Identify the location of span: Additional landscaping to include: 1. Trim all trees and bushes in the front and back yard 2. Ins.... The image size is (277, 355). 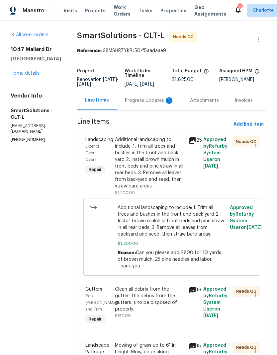
(171, 221).